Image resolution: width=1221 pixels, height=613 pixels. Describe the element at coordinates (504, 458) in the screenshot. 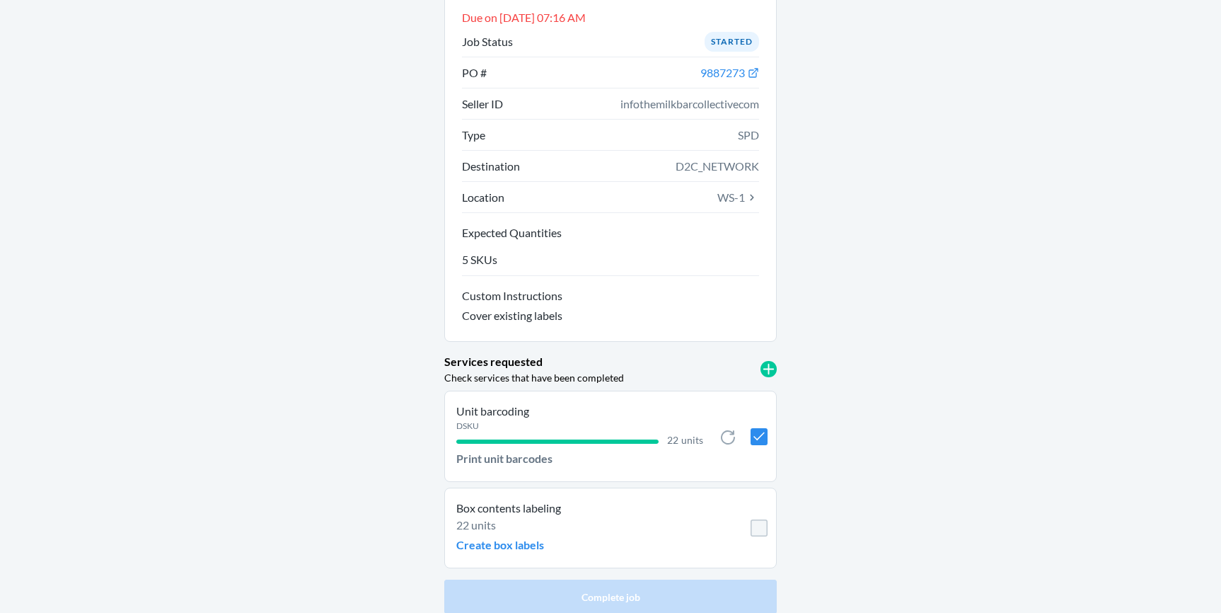

I see `p: Print unit barcodes` at that location.